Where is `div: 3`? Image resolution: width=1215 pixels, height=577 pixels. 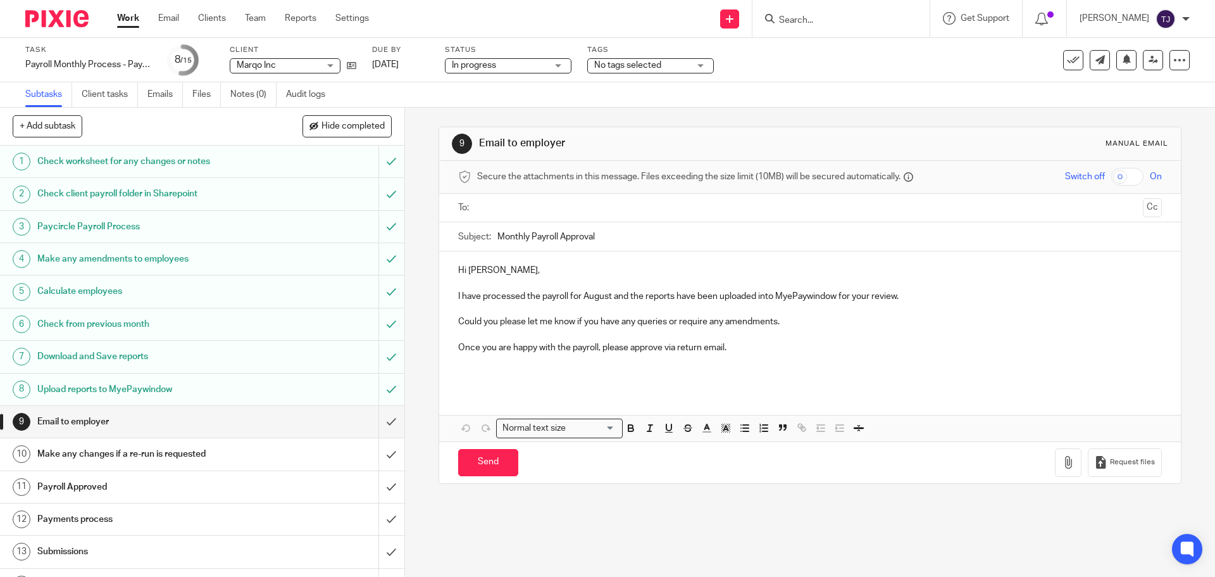 div: 3 is located at coordinates (22, 227).